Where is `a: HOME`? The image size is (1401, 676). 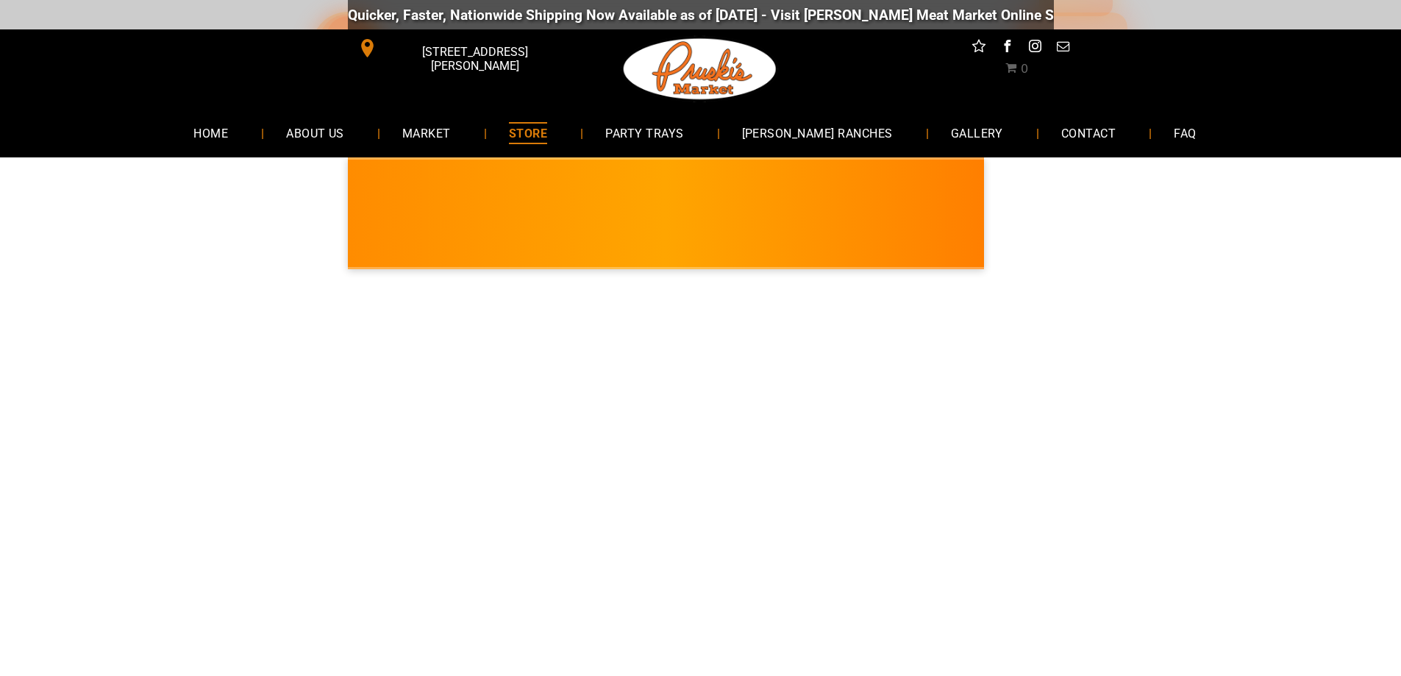
a: HOME is located at coordinates (210, 132).